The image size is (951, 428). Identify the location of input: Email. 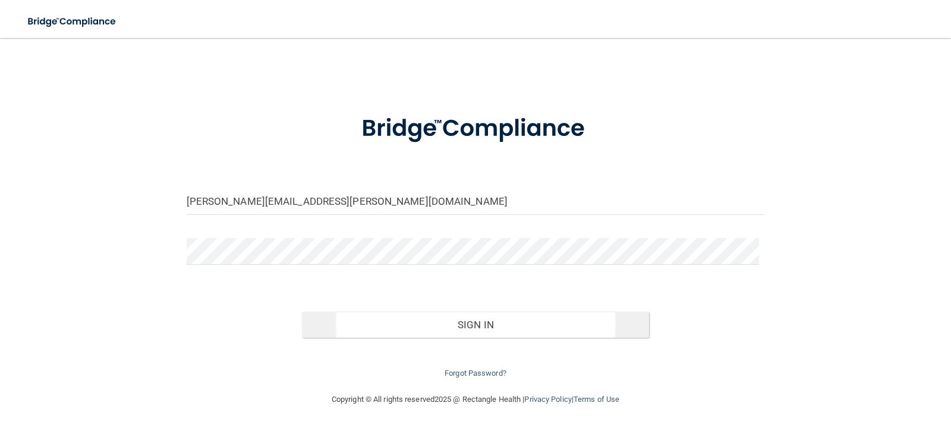
(475, 201).